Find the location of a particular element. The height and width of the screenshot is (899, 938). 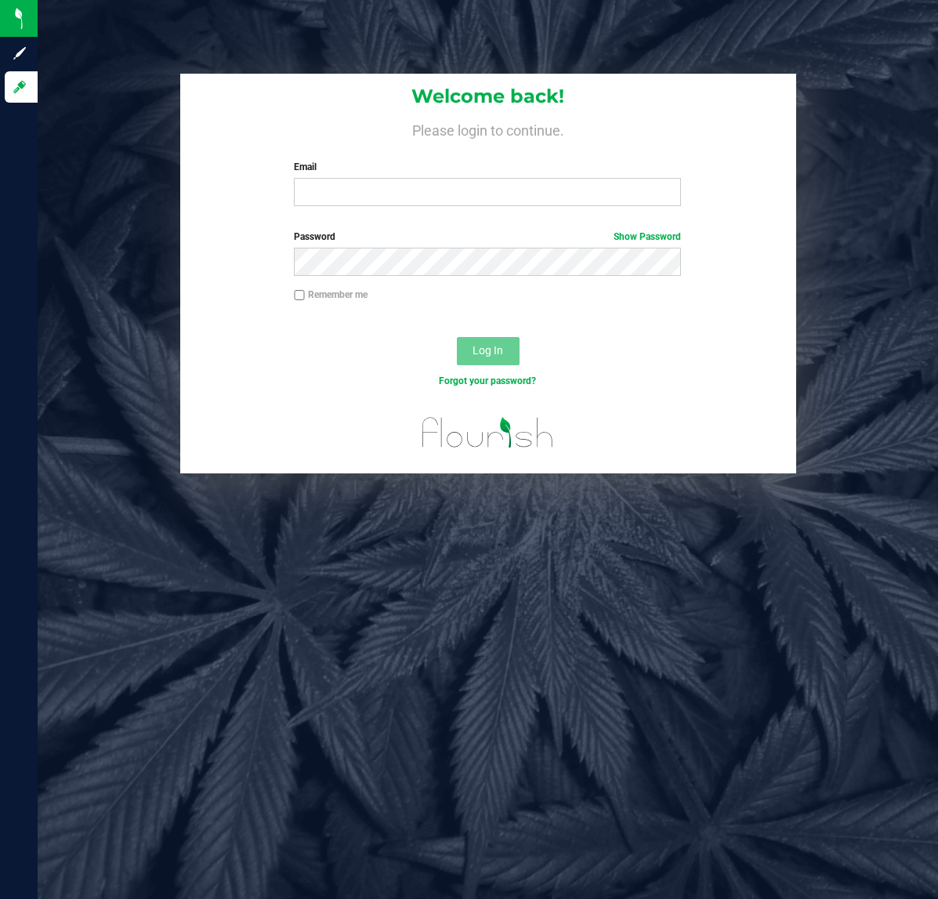

button: Log In is located at coordinates (488, 351).